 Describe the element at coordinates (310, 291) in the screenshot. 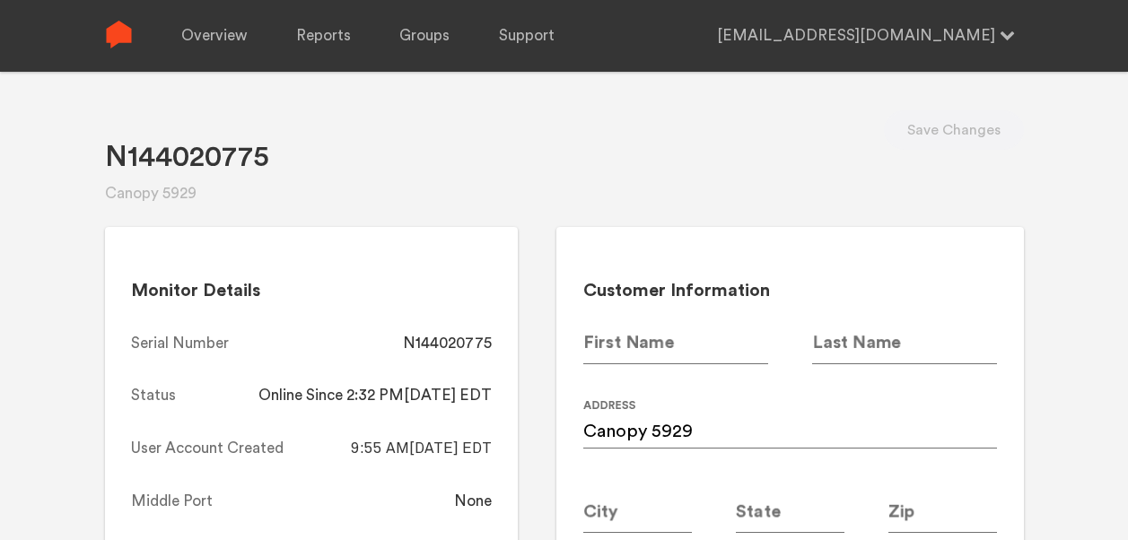

I see `h2: Monitor Details` at that location.